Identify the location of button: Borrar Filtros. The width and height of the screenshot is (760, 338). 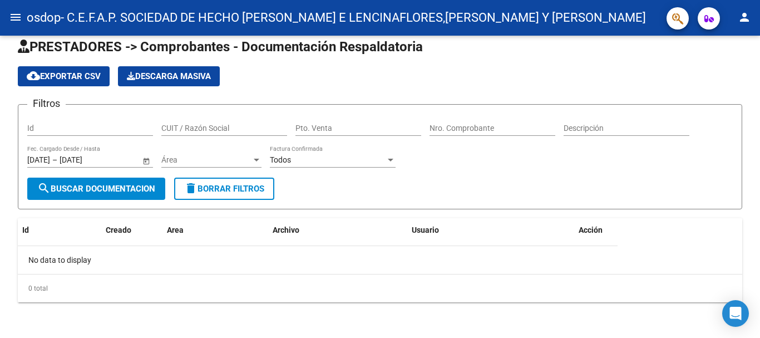
(224, 189).